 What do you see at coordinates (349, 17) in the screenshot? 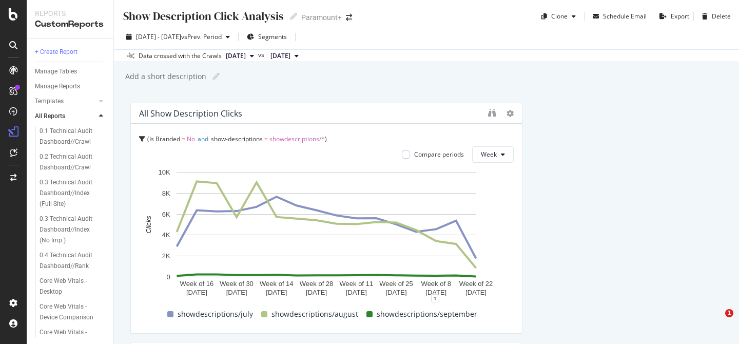
I see `div: arrow-right-arrow-left` at bounding box center [349, 17].